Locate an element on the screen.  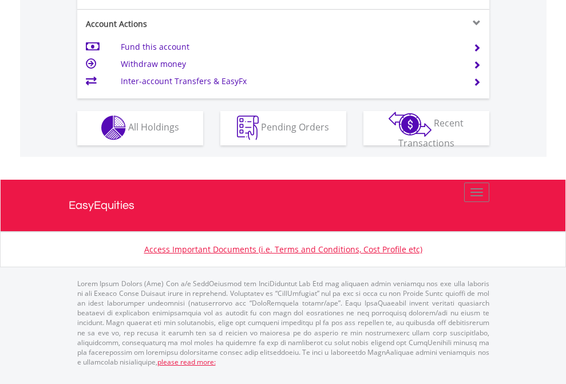
td: Fund this account is located at coordinates (290, 47).